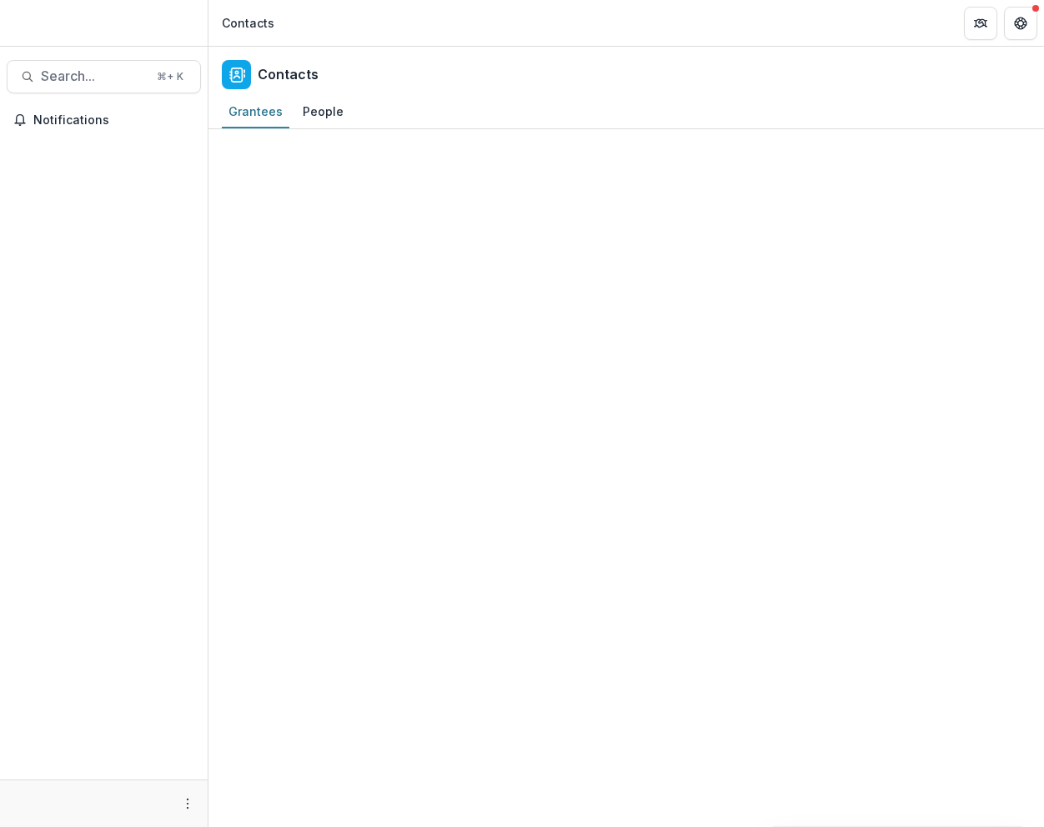 The image size is (1044, 827). Describe the element at coordinates (170, 77) in the screenshot. I see `div: ⌘ + K` at that location.